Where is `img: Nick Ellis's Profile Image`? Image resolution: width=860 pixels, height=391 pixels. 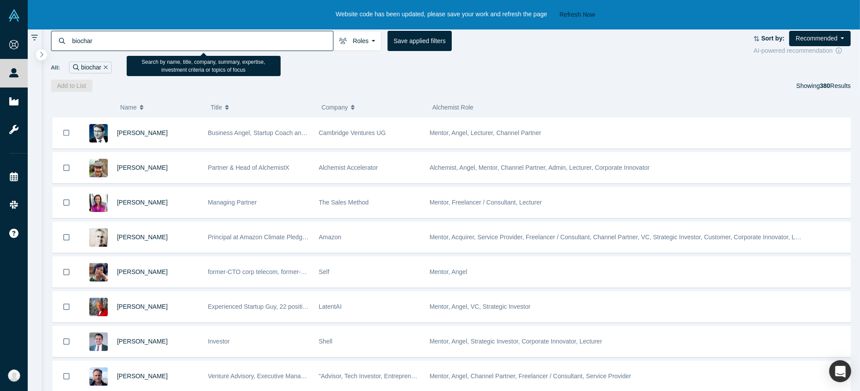
img: Nick Ellis's Profile Image is located at coordinates (99, 238).